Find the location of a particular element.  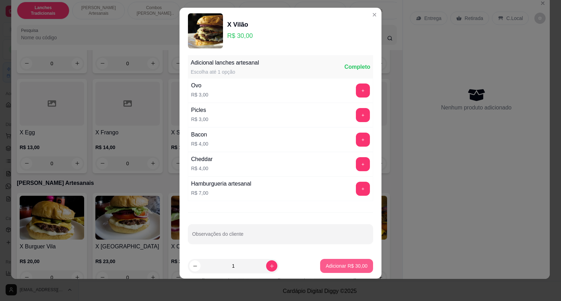

p: Adicionar R$ 30,00 is located at coordinates (346, 266).